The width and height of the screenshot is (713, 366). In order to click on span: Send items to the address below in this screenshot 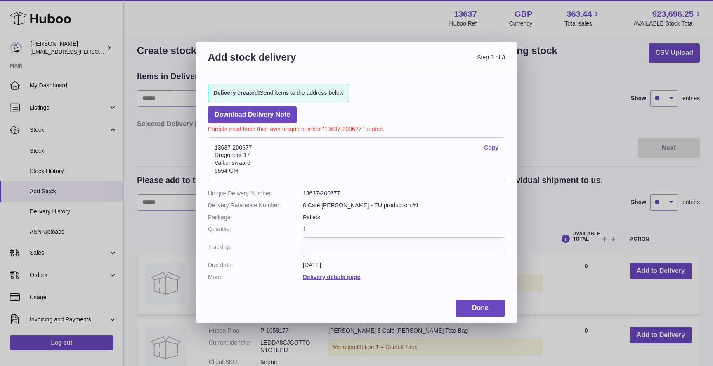, I will do `click(279, 93)`.